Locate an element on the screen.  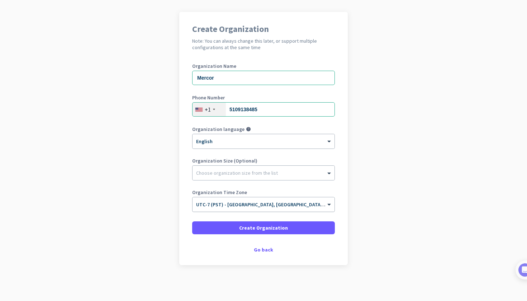
label: Organization Time Zone is located at coordinates (263, 192).